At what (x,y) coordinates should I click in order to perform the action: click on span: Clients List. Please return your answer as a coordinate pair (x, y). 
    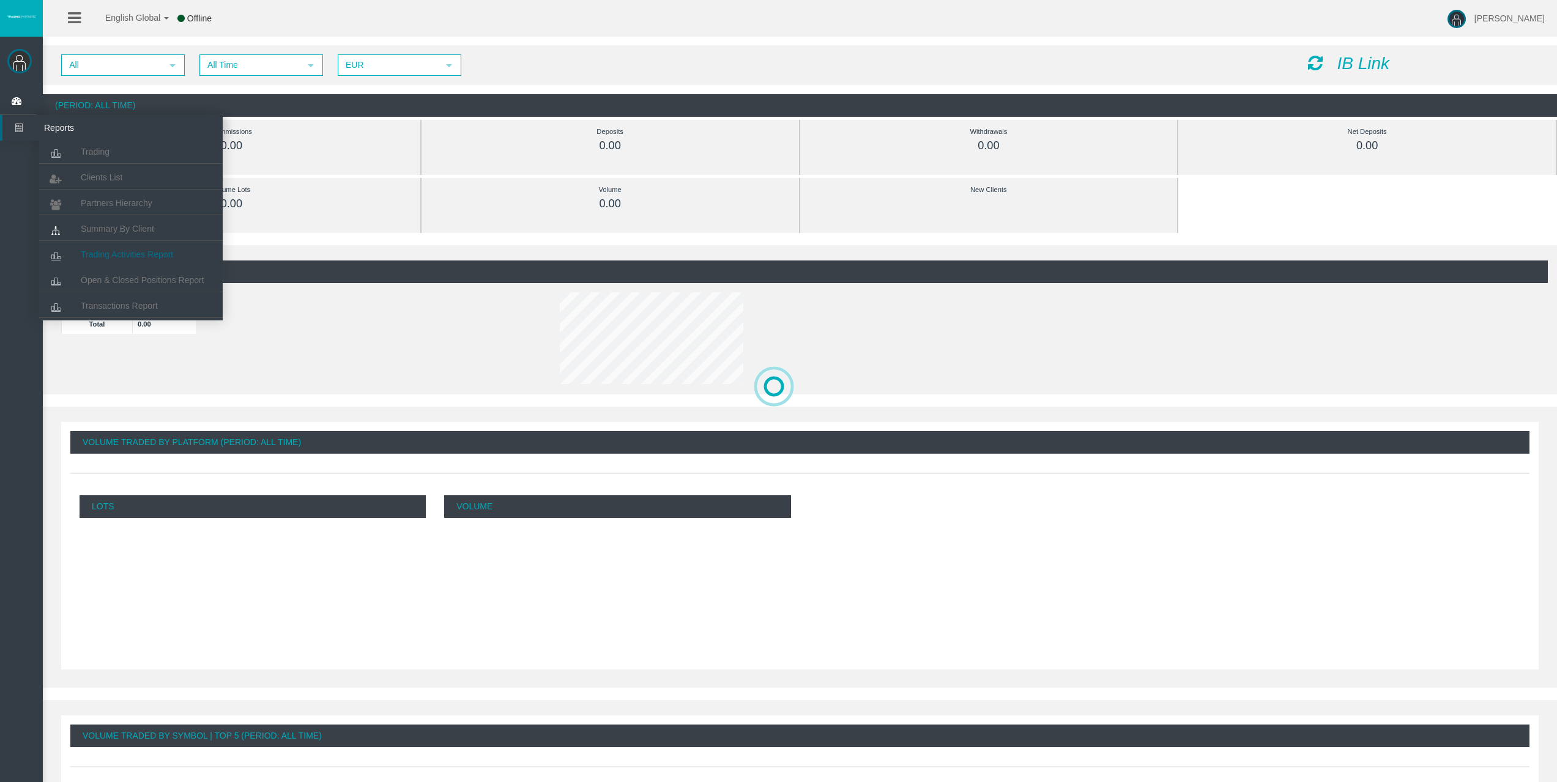
    Looking at the image, I should click on (102, 177).